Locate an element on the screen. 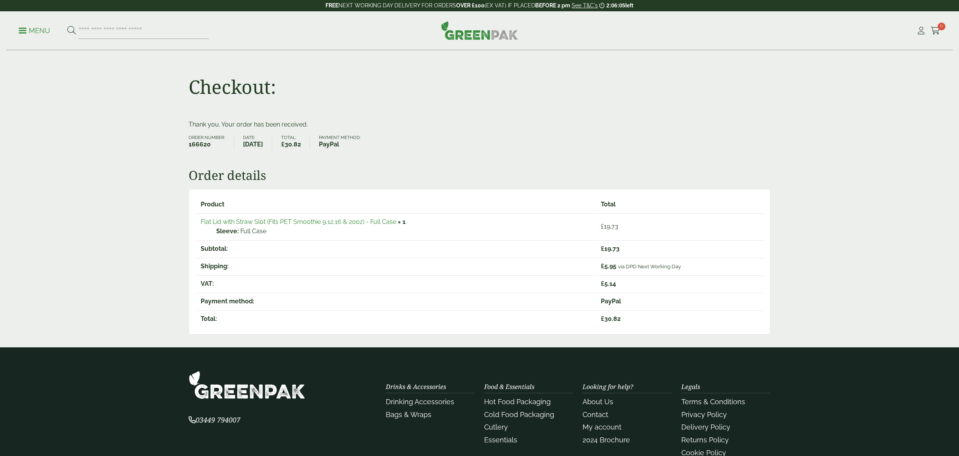  a: About Us is located at coordinates (598, 401).